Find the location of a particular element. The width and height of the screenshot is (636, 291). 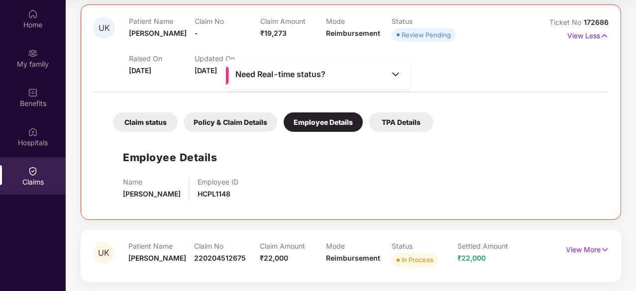

span: Need Real-time status? is located at coordinates (280, 74).